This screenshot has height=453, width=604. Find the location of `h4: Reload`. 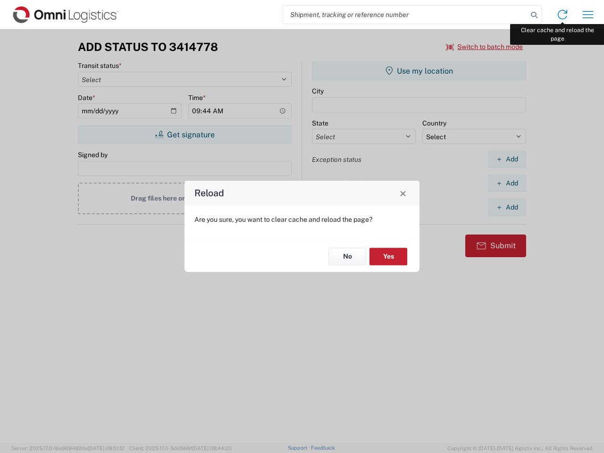

h4: Reload is located at coordinates (209, 193).